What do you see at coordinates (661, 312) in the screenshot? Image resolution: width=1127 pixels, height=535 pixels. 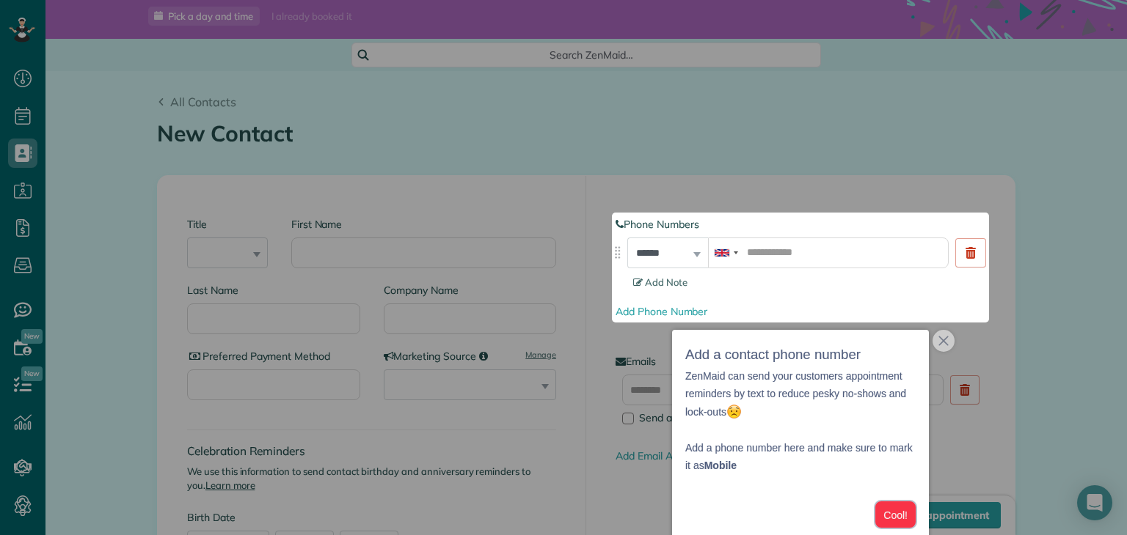 I see `a: Add Phone Number` at bounding box center [661, 312].